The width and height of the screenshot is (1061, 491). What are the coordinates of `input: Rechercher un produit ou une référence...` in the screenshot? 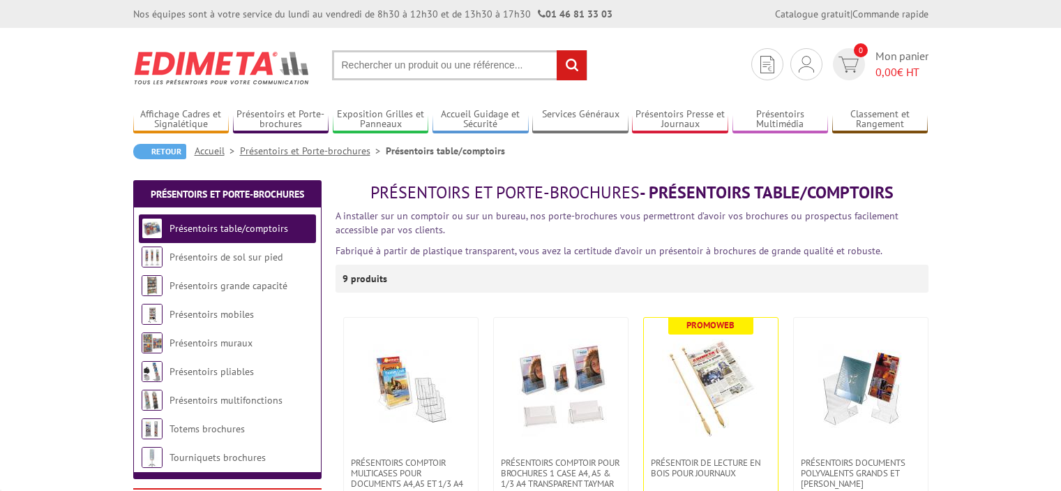 It's located at (460, 65).